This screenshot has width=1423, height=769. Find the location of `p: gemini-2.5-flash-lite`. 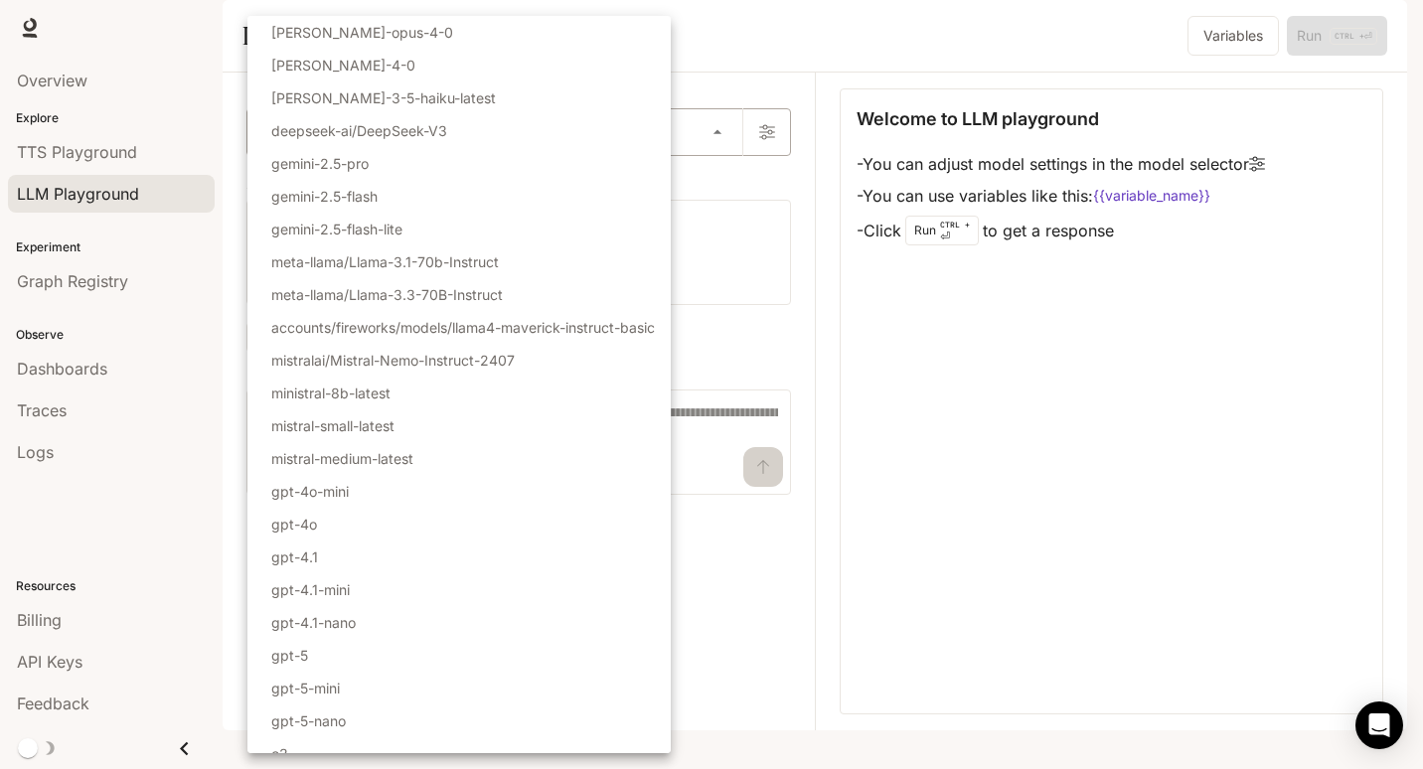

p: gemini-2.5-flash-lite is located at coordinates (337, 229).